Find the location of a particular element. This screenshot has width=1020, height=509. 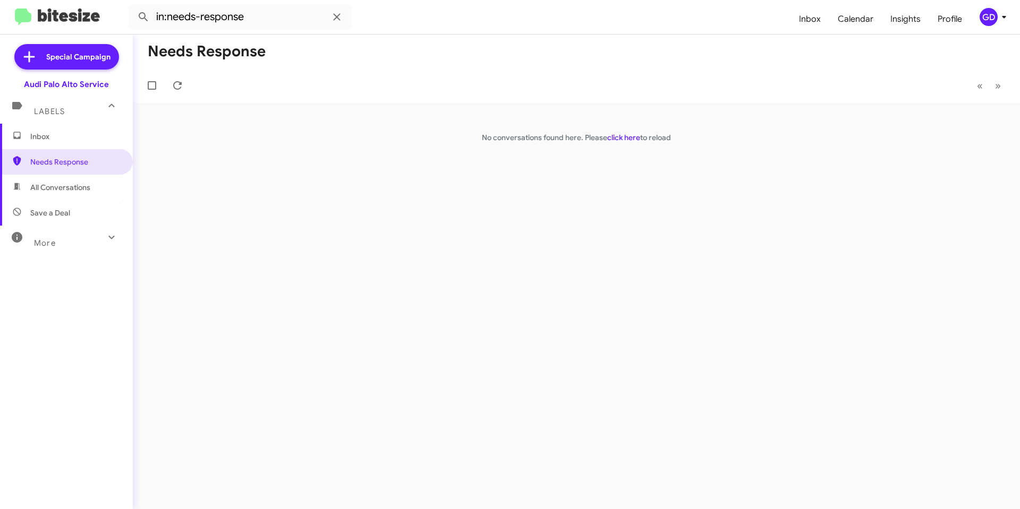

div: GD is located at coordinates (989, 17).